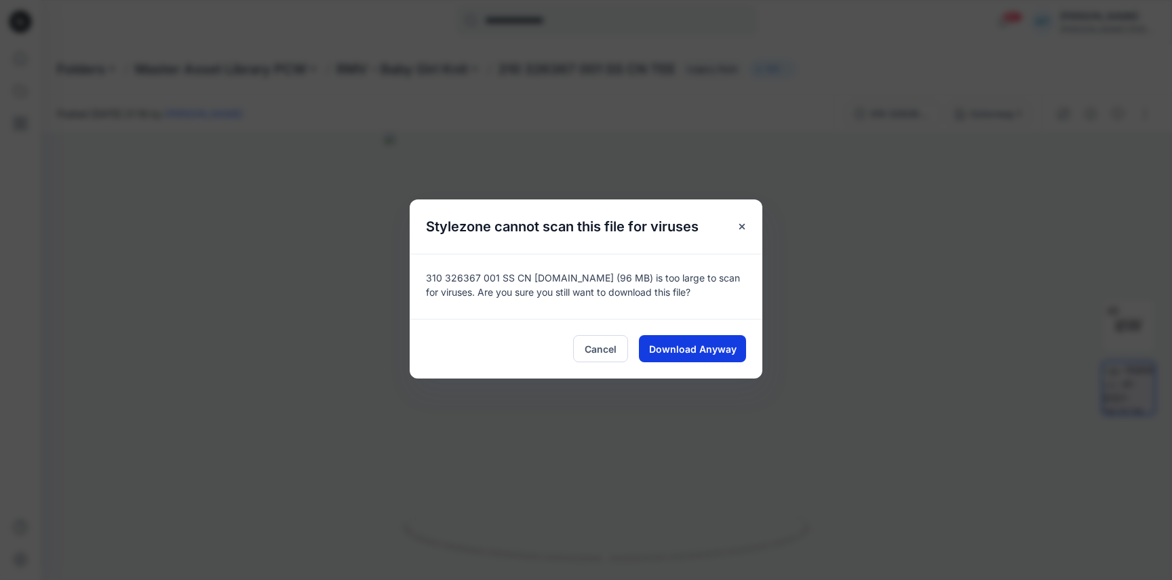  What do you see at coordinates (693, 349) in the screenshot?
I see `span: Download Anyway` at bounding box center [693, 349].